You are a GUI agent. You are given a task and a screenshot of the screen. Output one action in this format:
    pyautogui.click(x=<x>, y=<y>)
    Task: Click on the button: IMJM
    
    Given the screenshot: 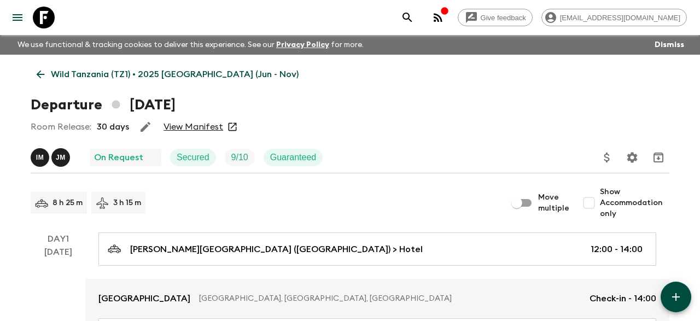 What is the action you would take?
    pyautogui.click(x=51, y=157)
    